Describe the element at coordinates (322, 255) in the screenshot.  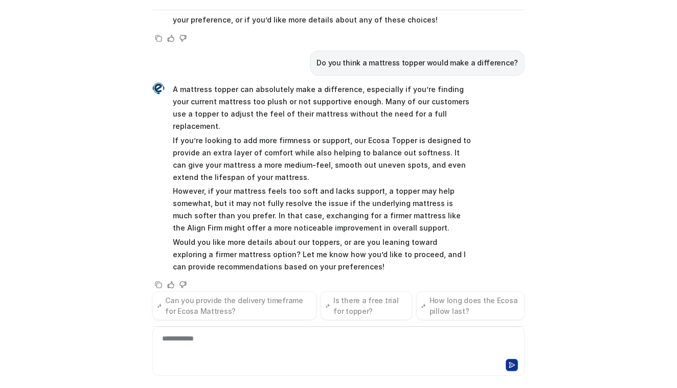
I see `p: Would you like more details about our toppers, or are you leaning toward exploring a firmer mattr...` at that location.